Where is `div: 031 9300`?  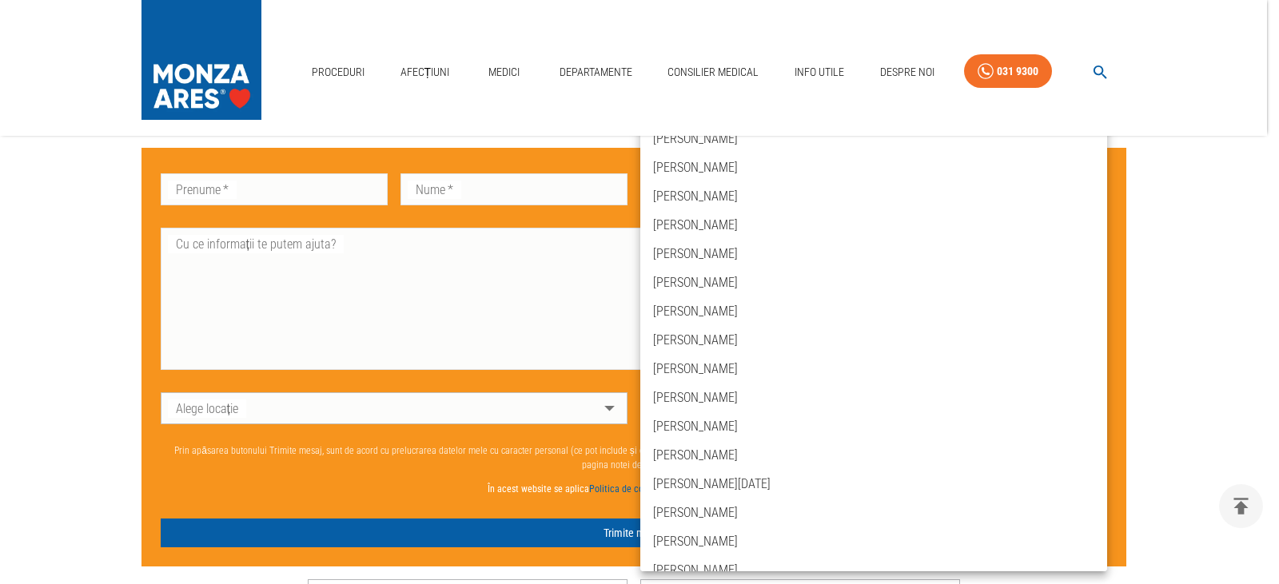
div: 031 9300 is located at coordinates (1018, 71).